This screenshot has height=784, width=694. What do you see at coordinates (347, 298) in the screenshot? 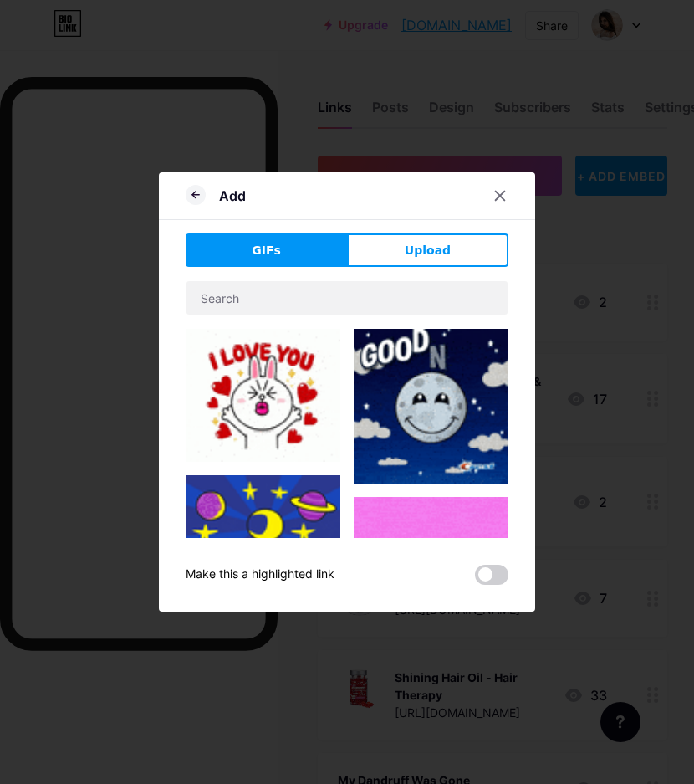
I see `input: Search` at bounding box center [347, 298].